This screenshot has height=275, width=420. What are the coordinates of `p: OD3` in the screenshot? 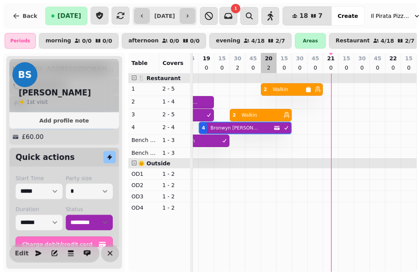 It's located at (144, 197).